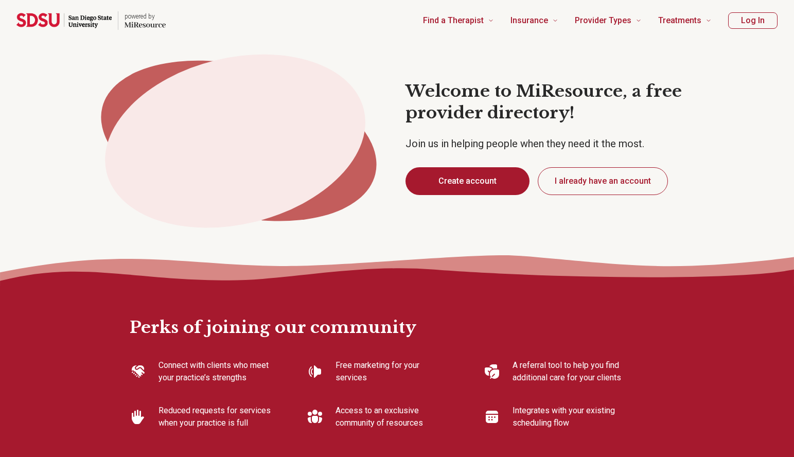 The width and height of the screenshot is (794, 457). Describe the element at coordinates (603, 21) in the screenshot. I see `span: Provider Types` at that location.